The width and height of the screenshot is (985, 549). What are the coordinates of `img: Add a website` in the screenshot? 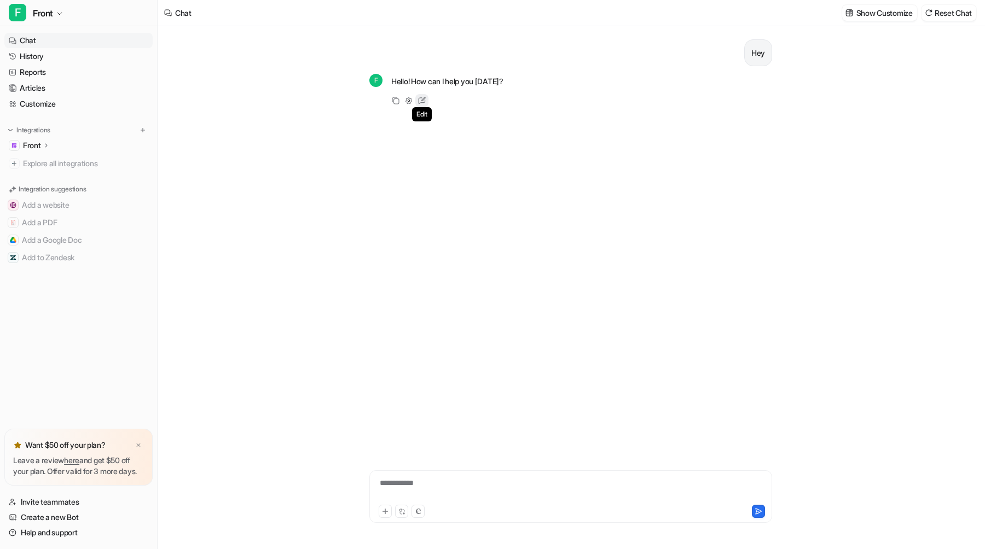 It's located at (13, 205).